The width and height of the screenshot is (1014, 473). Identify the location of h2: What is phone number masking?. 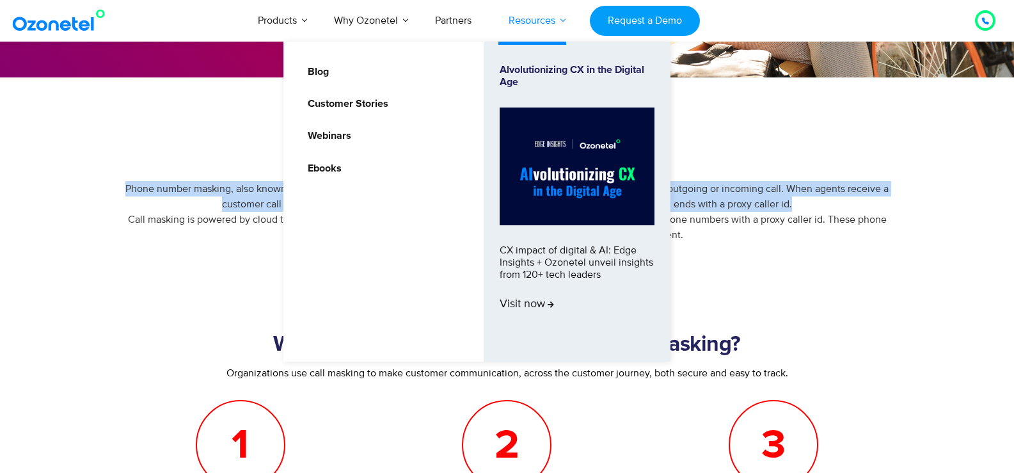
(507, 161).